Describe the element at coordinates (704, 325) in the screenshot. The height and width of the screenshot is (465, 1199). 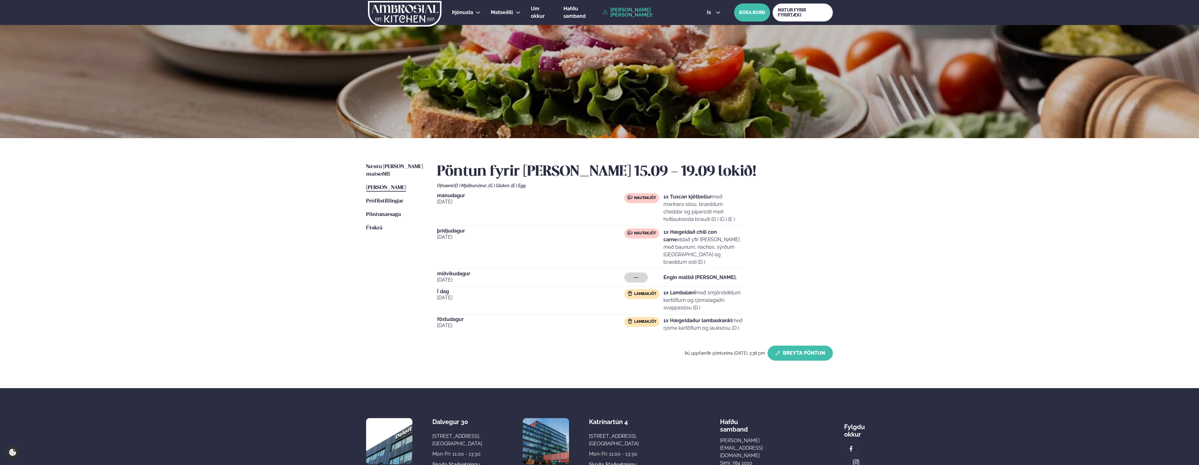
I see `p: með rjóma kartöflum og lauksósu (D )` at that location.